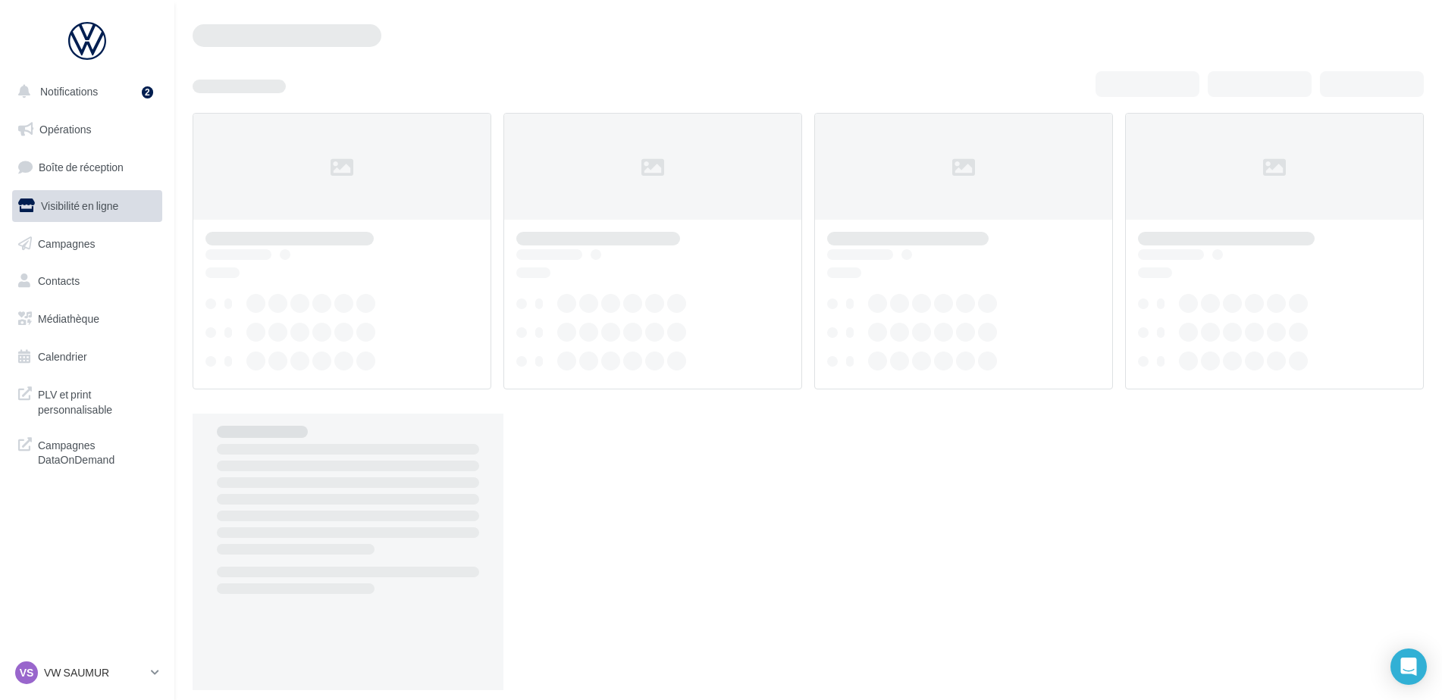  I want to click on span: Campagnes, so click(67, 243).